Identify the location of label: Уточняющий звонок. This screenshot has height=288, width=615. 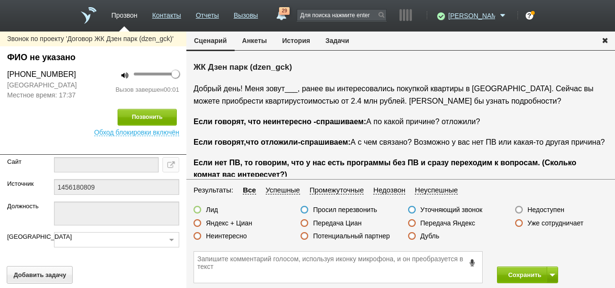
(451, 210).